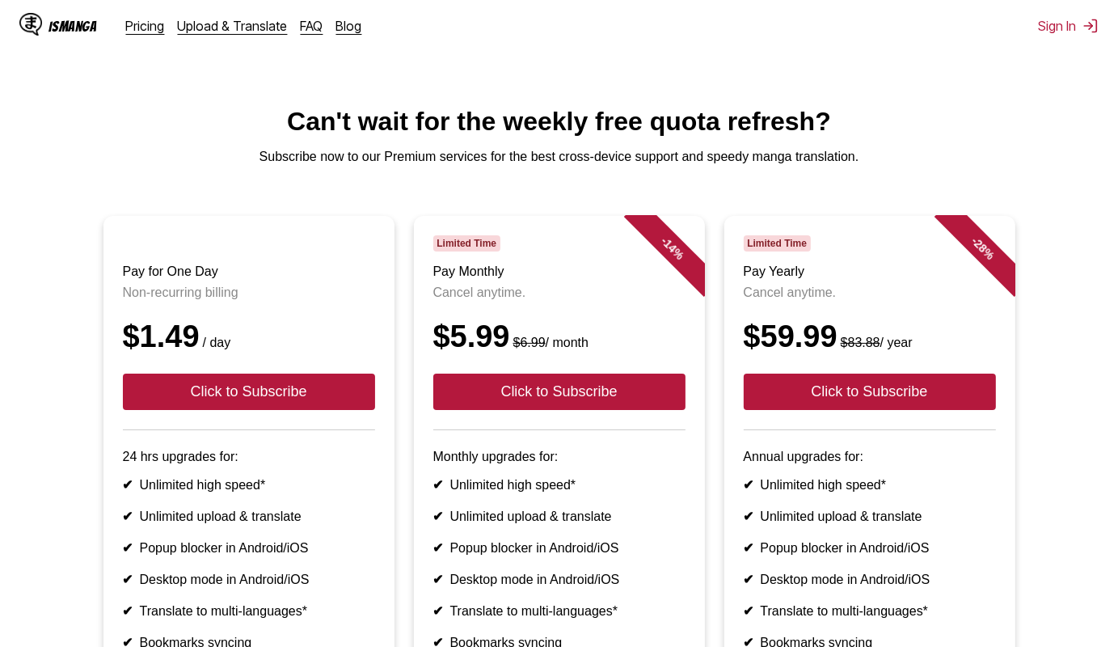 The image size is (1118, 647). I want to click on p: Monthly upgrades for:, so click(559, 457).